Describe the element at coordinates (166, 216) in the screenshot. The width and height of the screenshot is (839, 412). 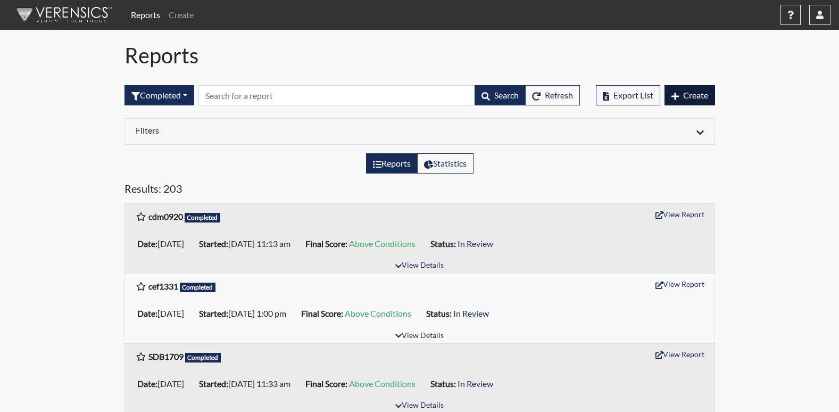
I see `b: cdm0920` at that location.